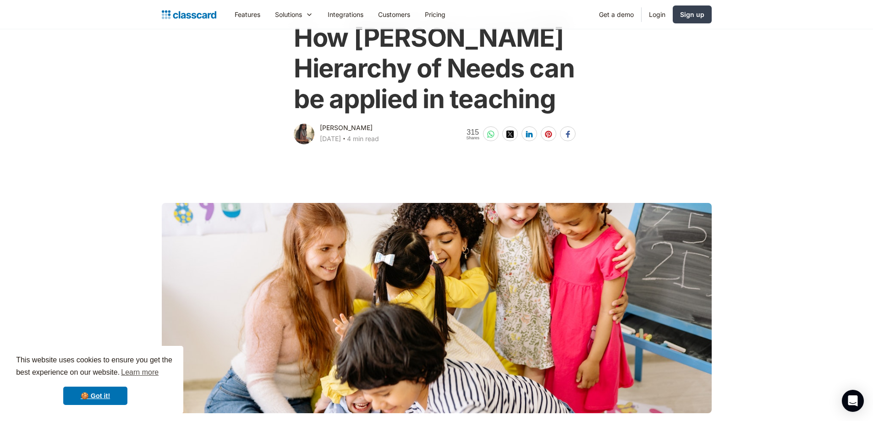  Describe the element at coordinates (692, 14) in the screenshot. I see `div: Sign up` at that location.